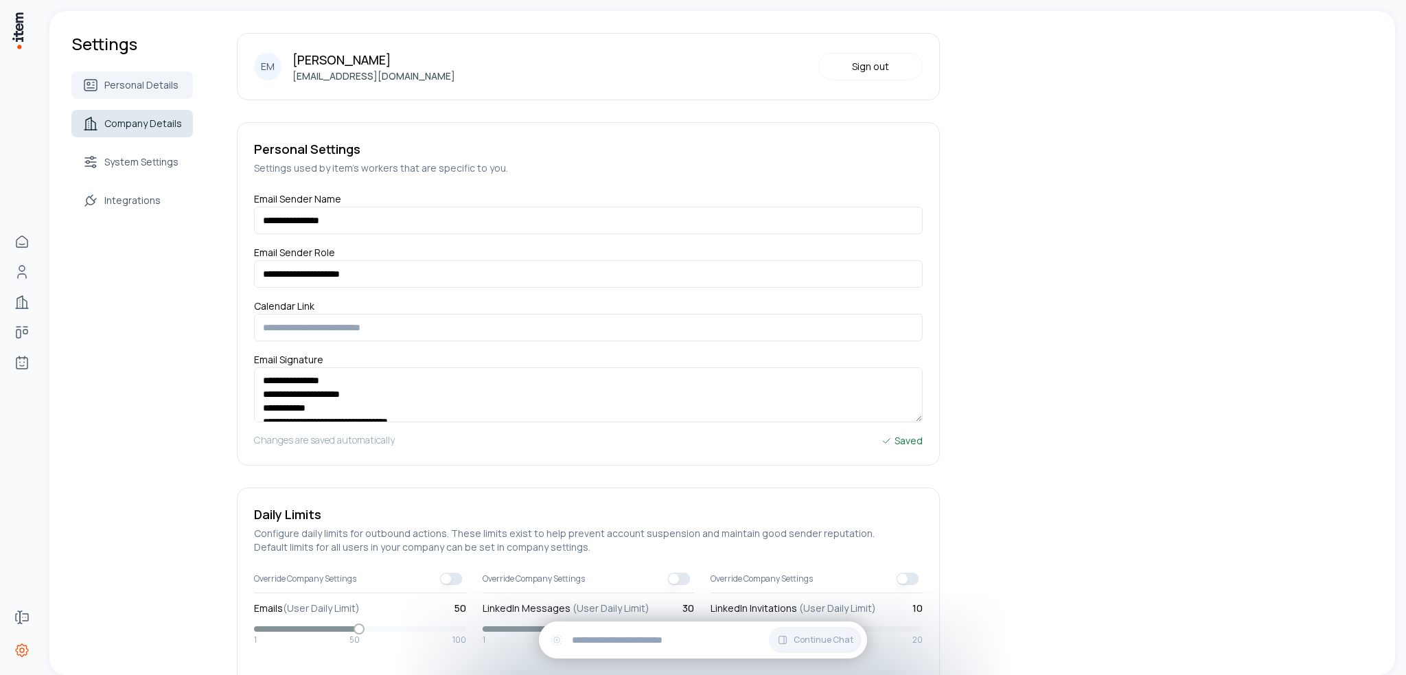  I want to click on span: System Settings, so click(141, 162).